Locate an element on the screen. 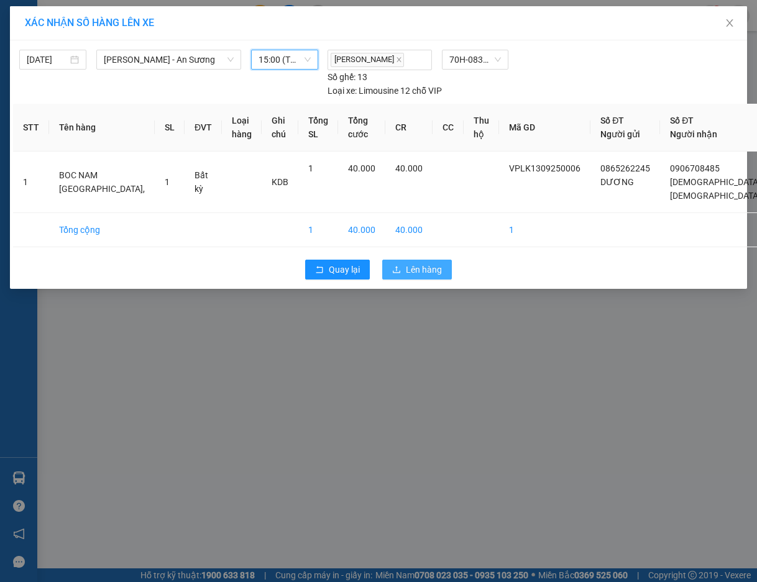  button: Close is located at coordinates (730, 24).